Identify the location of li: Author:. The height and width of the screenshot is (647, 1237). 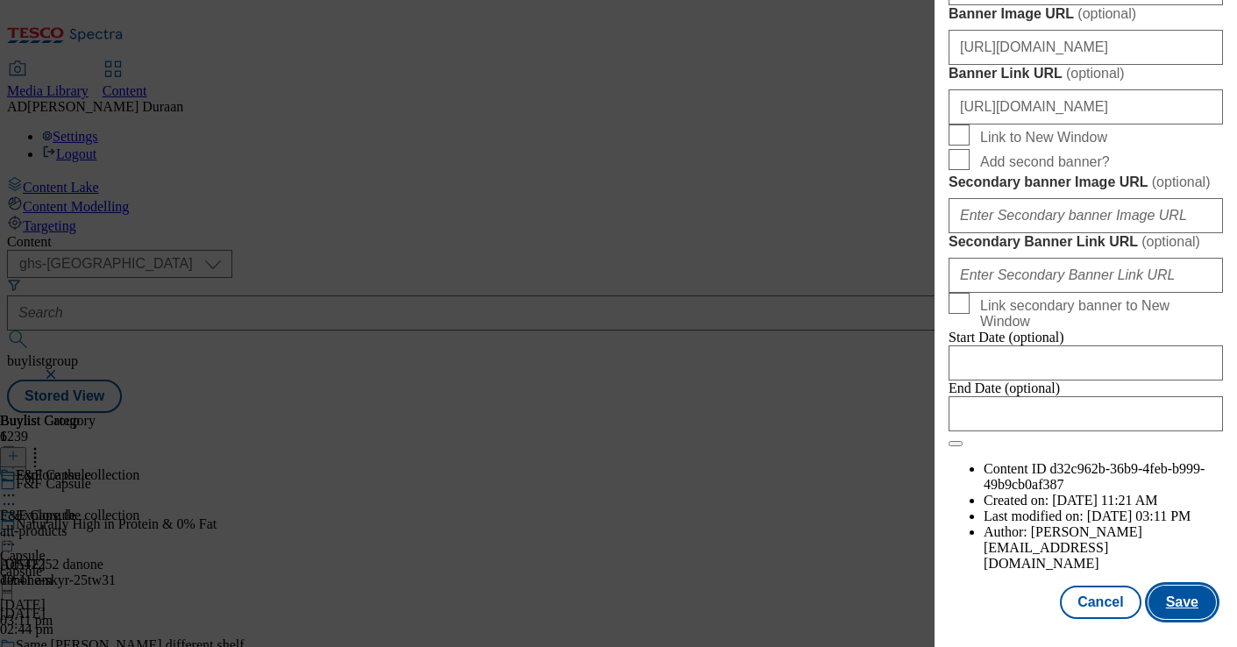
(1103, 548).